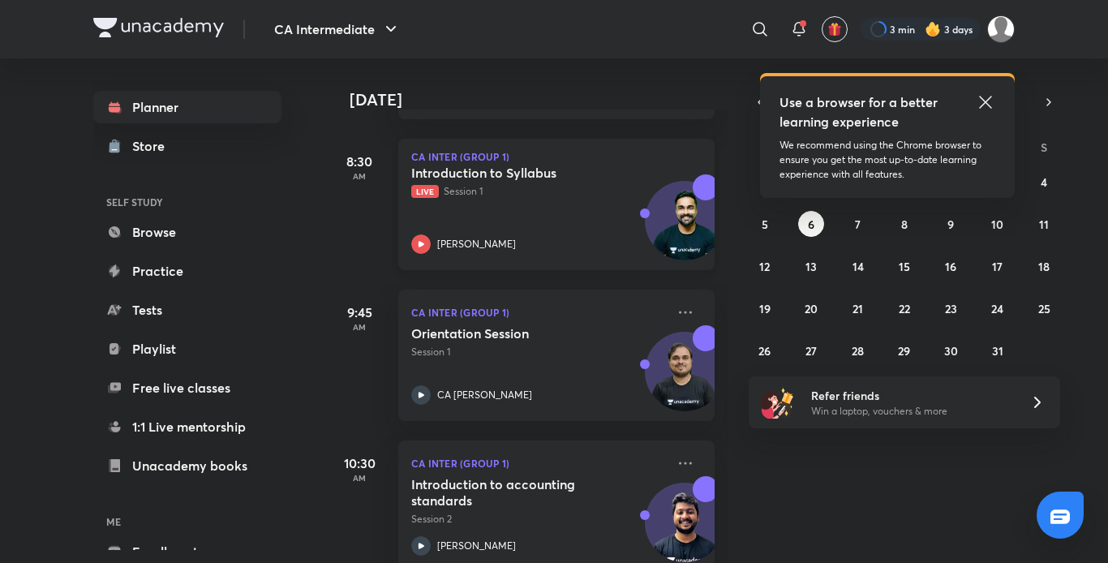 Image resolution: width=1108 pixels, height=563 pixels. Describe the element at coordinates (764, 350) in the screenshot. I see `abbr: October 26, 2025` at that location.